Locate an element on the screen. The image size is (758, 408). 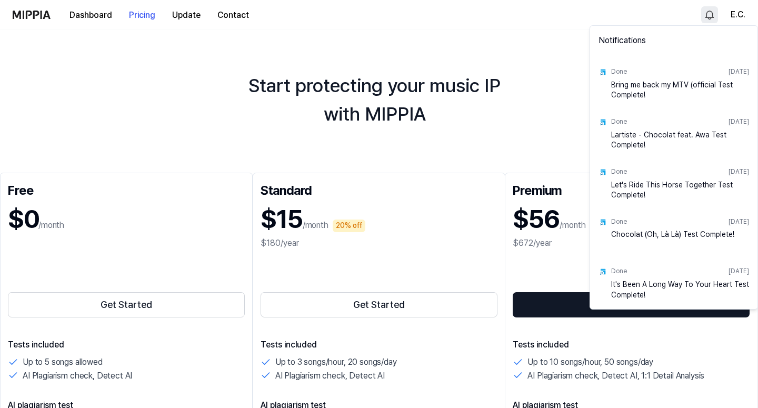
div: Lartiste - Chocolat feat. Awa Test Complete! is located at coordinates (680, 141).